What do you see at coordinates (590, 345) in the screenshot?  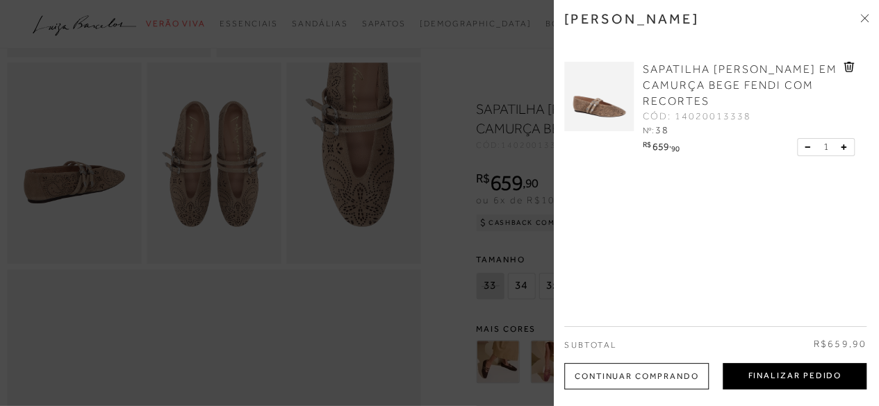 I see `span: Subtotal` at bounding box center [590, 345].